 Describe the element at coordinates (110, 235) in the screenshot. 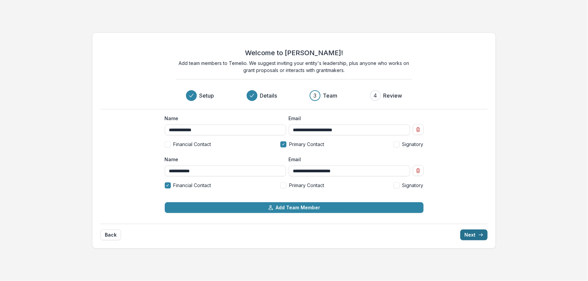

I see `button: Back` at that location.